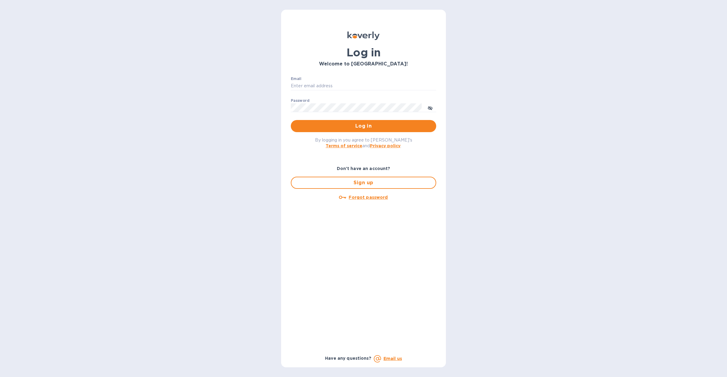  Describe the element at coordinates (363, 52) in the screenshot. I see `h1: Log in` at that location.